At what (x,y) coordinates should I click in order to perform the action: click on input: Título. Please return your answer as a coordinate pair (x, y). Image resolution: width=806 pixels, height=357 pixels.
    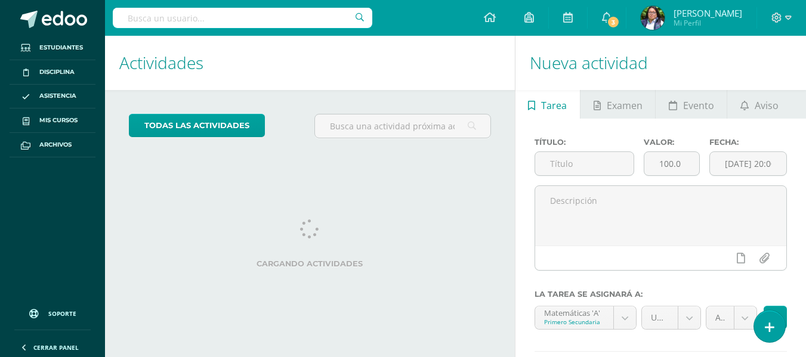
    Looking at the image, I should click on (584, 163).